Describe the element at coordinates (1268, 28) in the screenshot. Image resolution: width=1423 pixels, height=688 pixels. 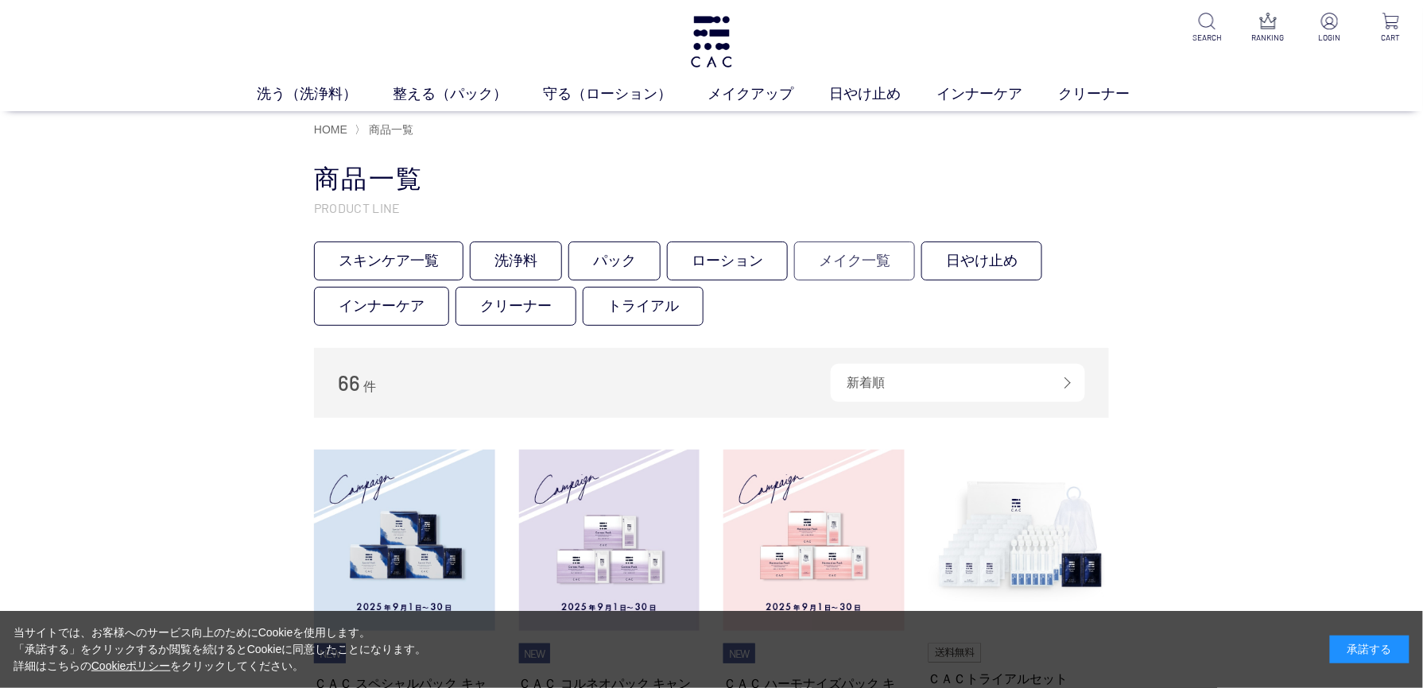
I see `a: RANKING` at that location.